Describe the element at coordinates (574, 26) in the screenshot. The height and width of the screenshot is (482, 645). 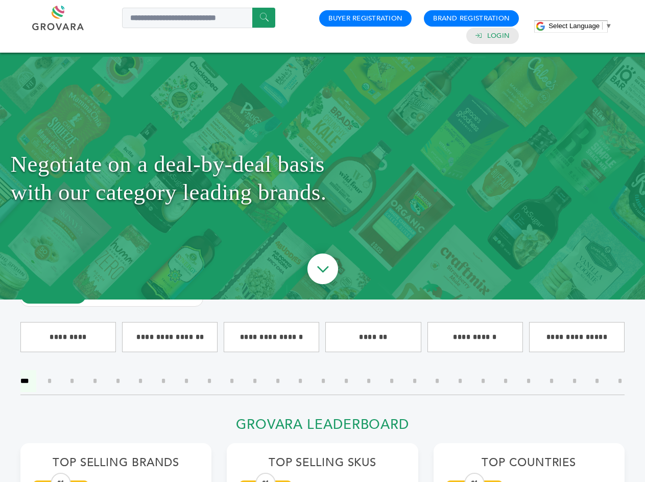
I see `span: Select Language` at that location.